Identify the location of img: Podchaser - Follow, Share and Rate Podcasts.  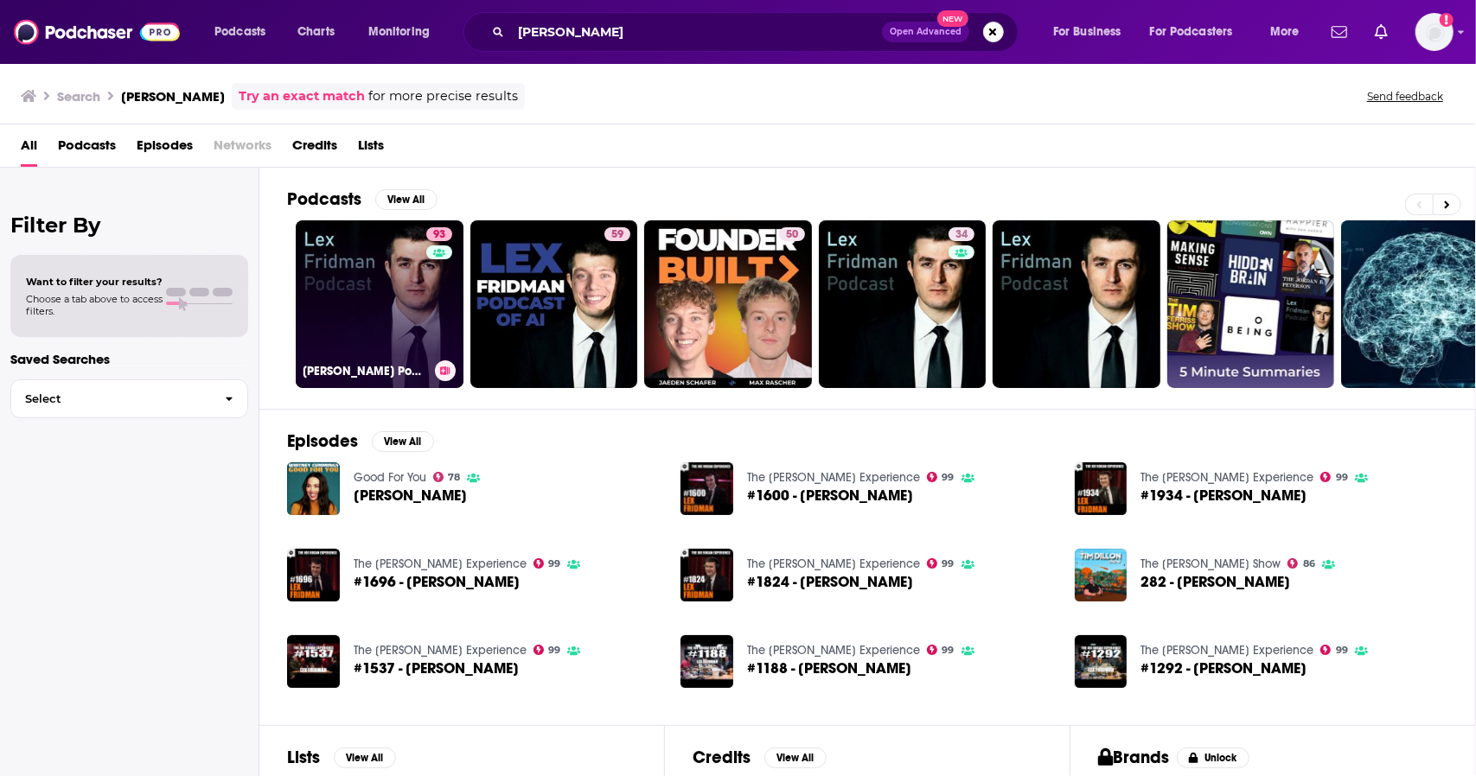
(97, 32).